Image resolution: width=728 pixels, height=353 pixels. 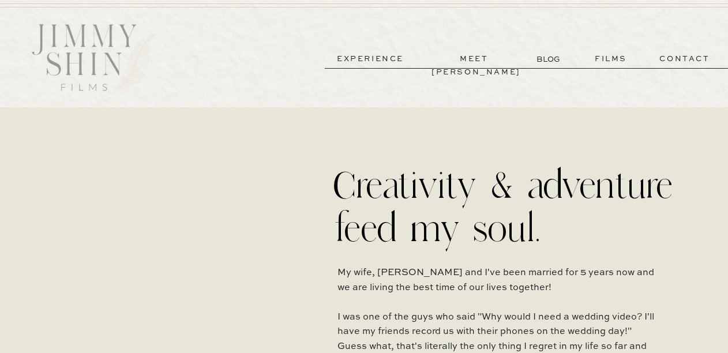 I want to click on p: films, so click(x=611, y=59).